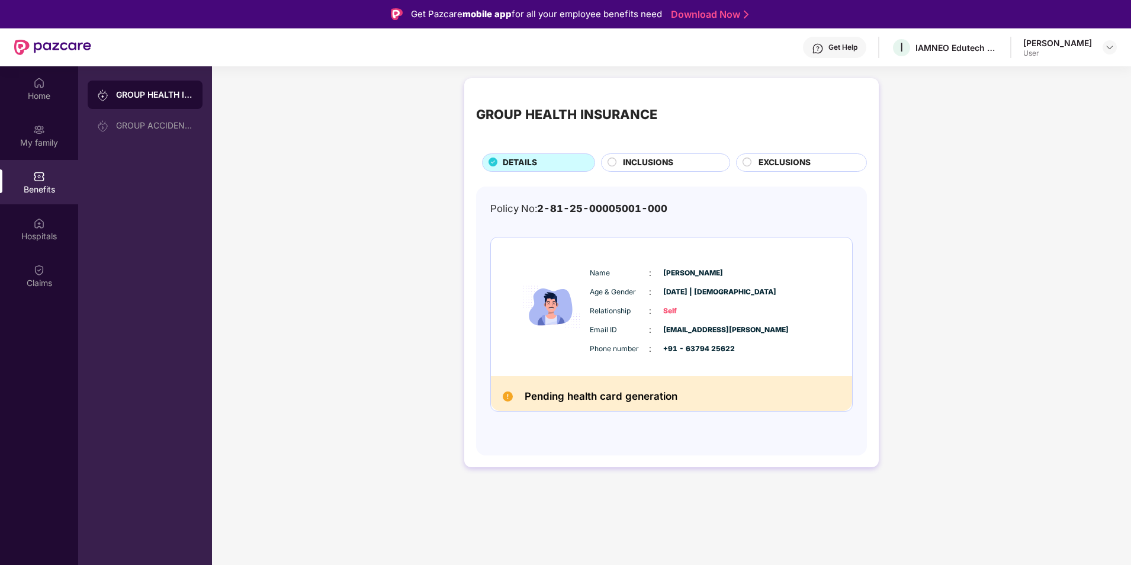  Describe the element at coordinates (785, 163) in the screenshot. I see `span: EXCLUSIONS` at that location.